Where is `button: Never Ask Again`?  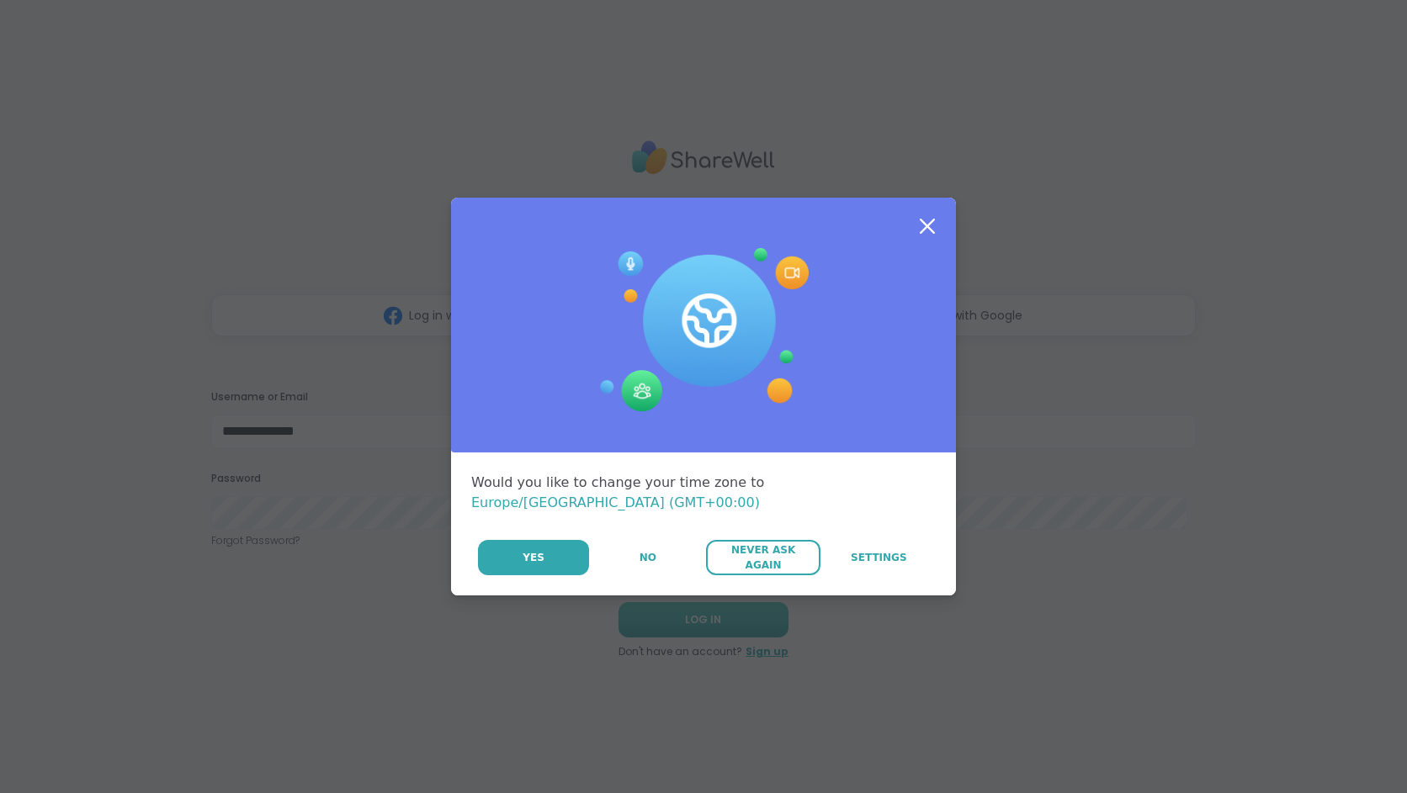 button: Never Ask Again is located at coordinates (762, 558).